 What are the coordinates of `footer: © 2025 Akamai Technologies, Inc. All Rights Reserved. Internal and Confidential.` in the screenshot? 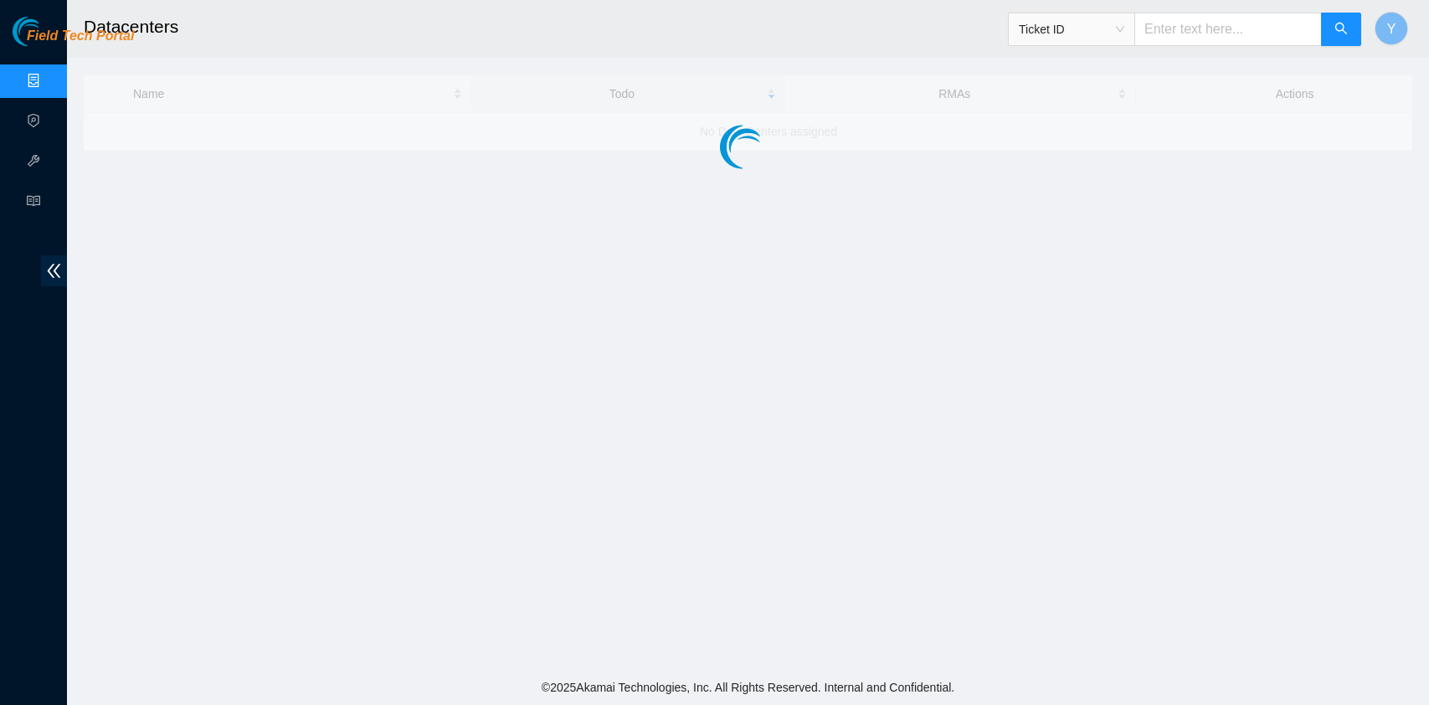 It's located at (748, 687).